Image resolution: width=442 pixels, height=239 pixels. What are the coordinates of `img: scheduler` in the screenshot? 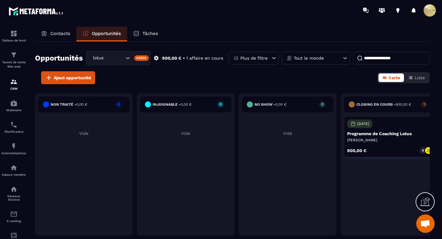 It's located at (14, 125).